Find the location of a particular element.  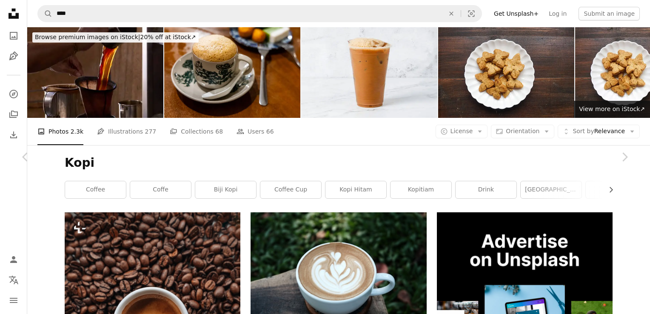

button: Menu is located at coordinates (14, 300).